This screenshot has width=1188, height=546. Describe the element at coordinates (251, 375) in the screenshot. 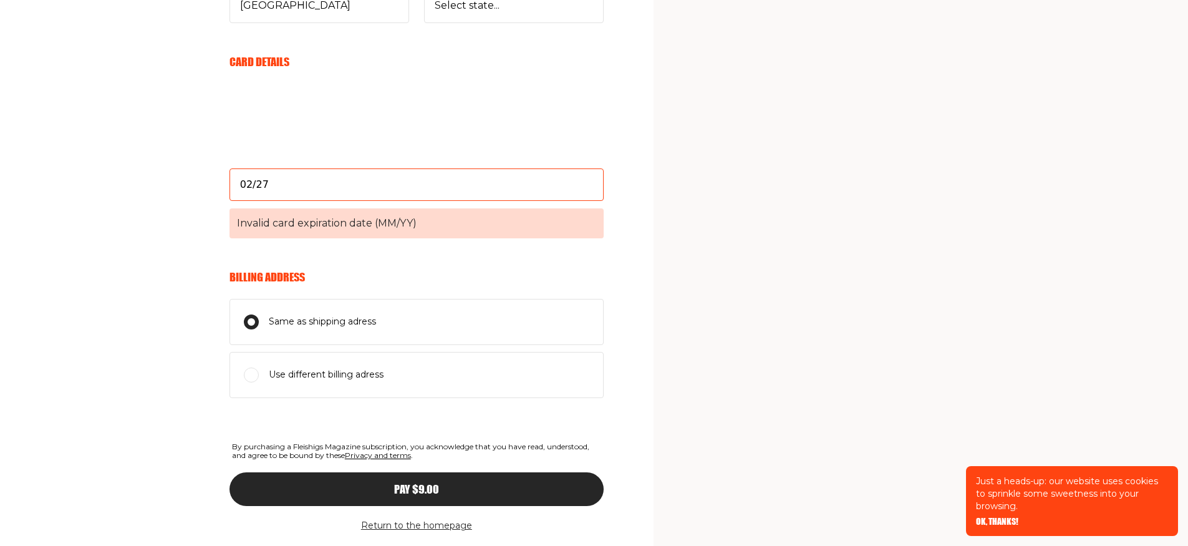

I see `input: Use different billing adress` at that location.